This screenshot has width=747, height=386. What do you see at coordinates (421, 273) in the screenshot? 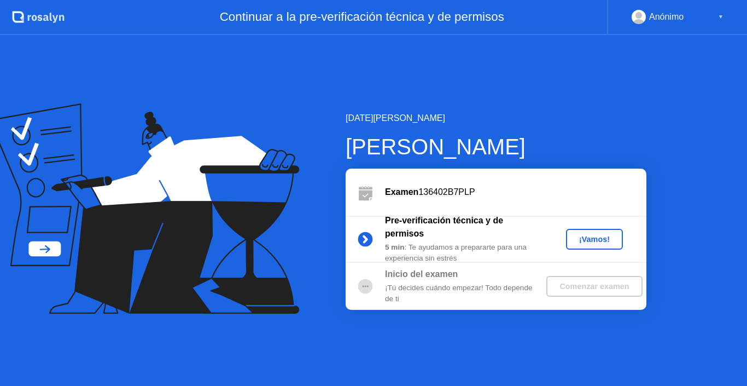
I see `b: Inicio del examen` at bounding box center [421, 273].